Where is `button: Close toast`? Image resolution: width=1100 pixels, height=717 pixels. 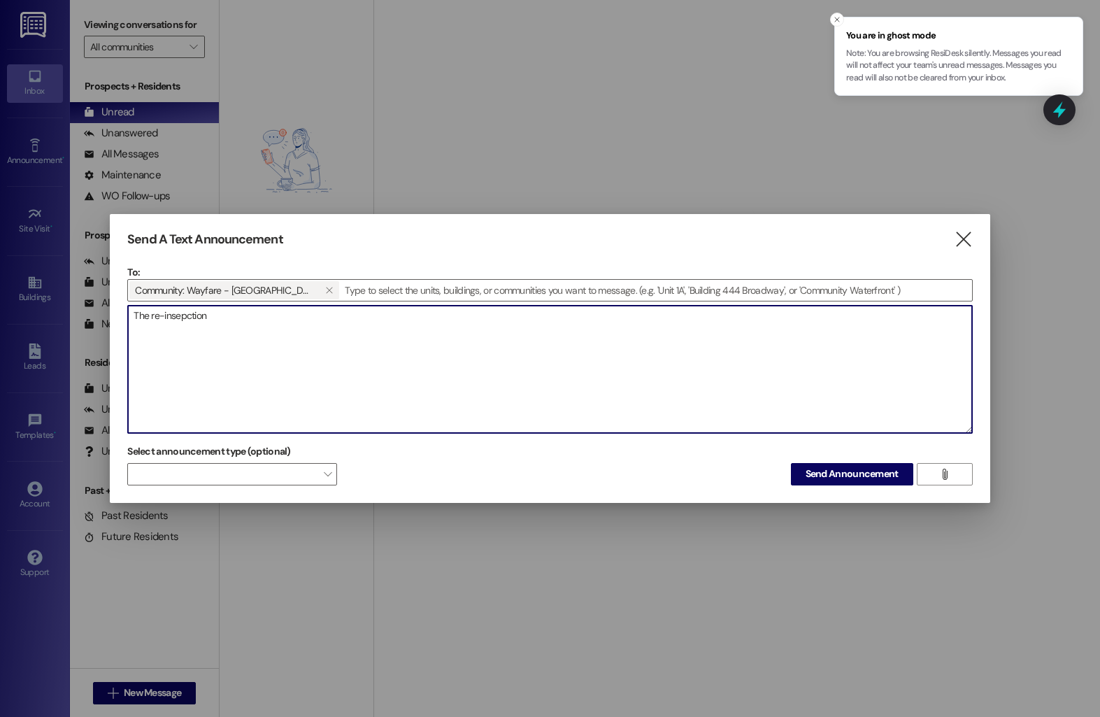
button: Close toast is located at coordinates (837, 20).